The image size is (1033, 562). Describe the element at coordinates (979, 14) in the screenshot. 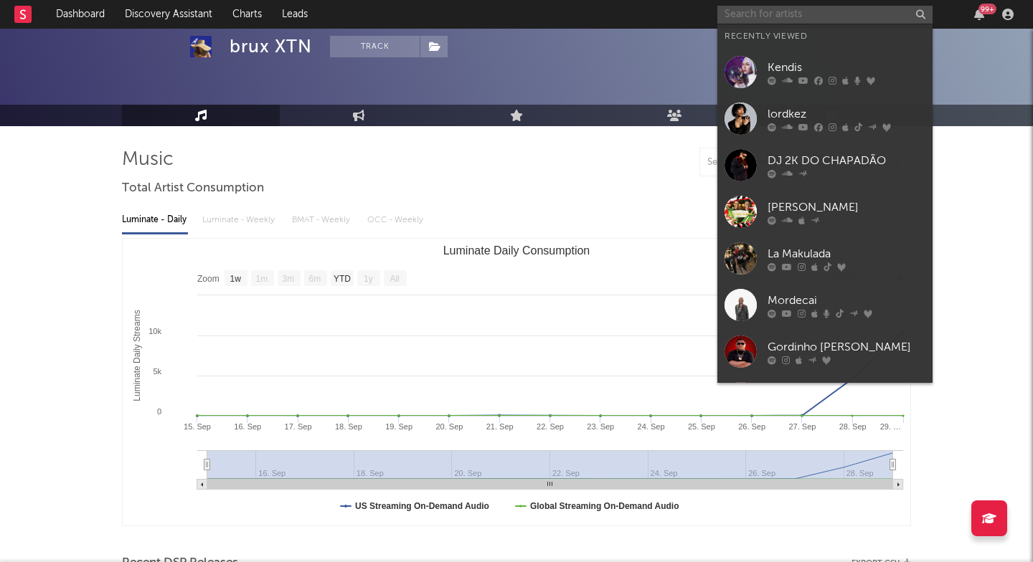

I see `button: 99+` at that location.